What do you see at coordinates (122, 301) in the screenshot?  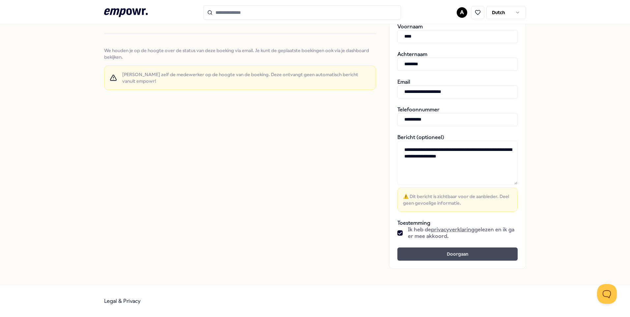 I see `a: Legal & Privacy` at bounding box center [122, 301].